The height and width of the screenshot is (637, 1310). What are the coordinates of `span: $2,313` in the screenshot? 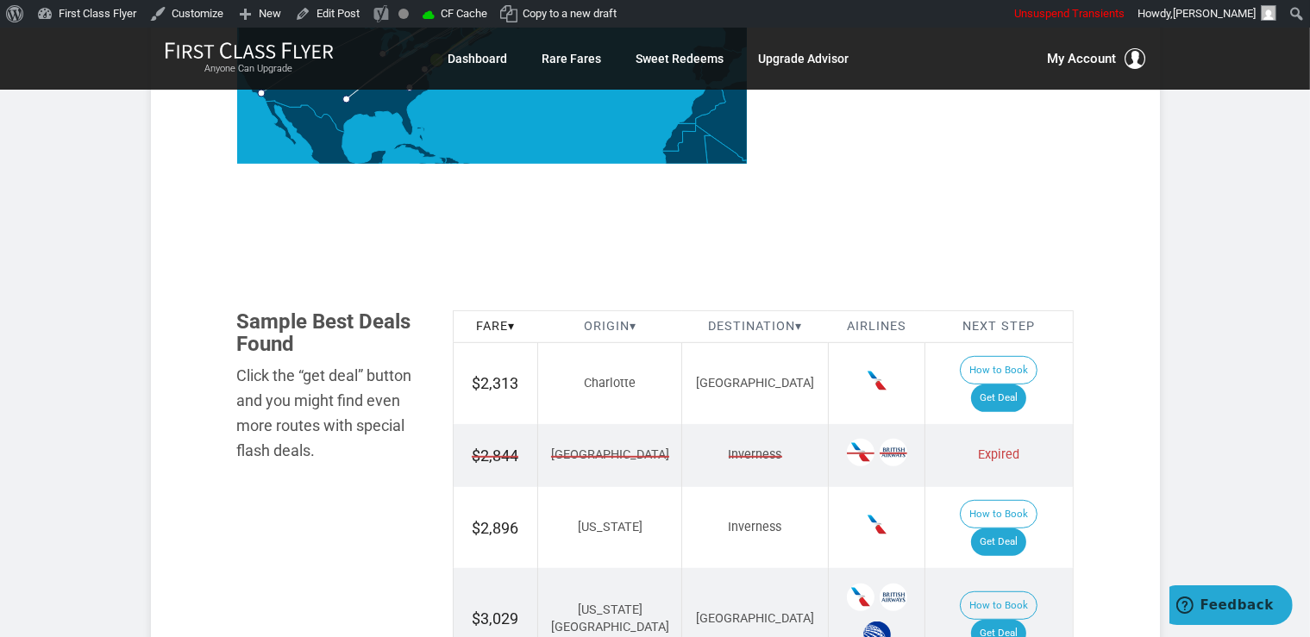 It's located at (495, 383).